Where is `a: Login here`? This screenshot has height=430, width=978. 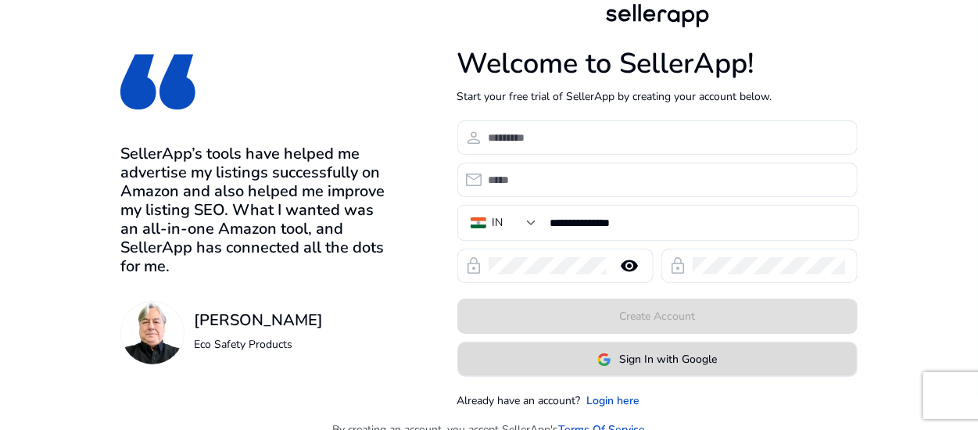 a: Login here is located at coordinates (614, 400).